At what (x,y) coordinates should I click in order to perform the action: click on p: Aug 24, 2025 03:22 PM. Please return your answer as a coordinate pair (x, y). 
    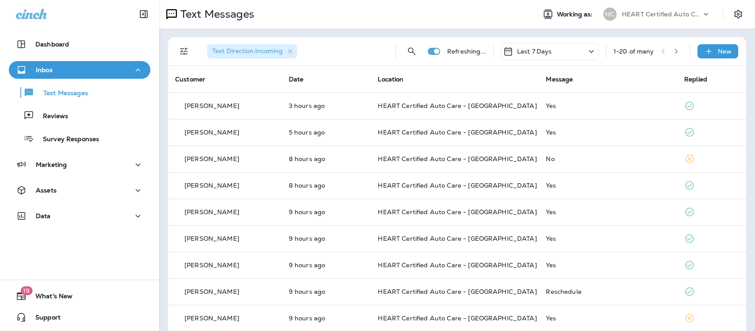
    Looking at the image, I should click on (327, 106).